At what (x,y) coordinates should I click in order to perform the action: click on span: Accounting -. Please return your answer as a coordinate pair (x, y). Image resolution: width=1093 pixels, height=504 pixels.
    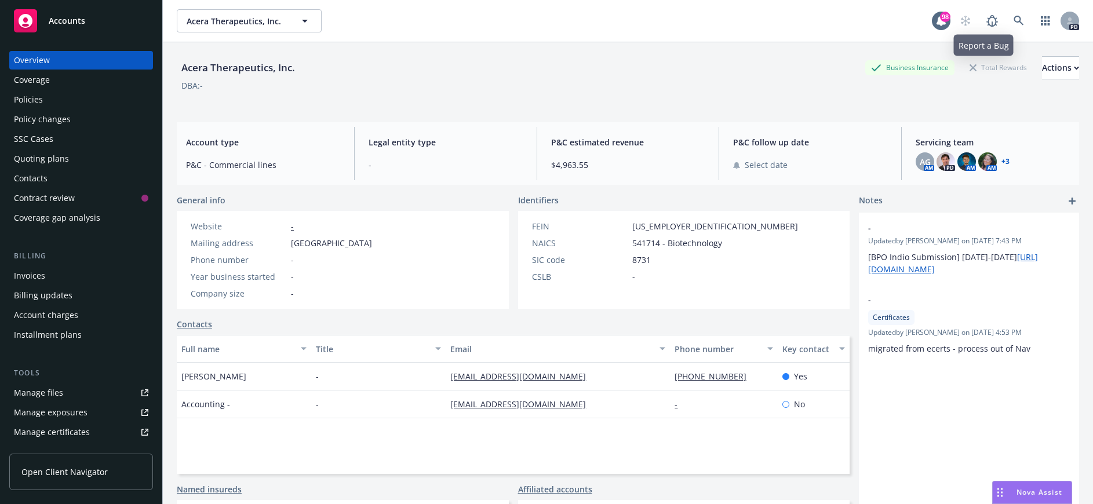
    Looking at the image, I should click on (206, 404).